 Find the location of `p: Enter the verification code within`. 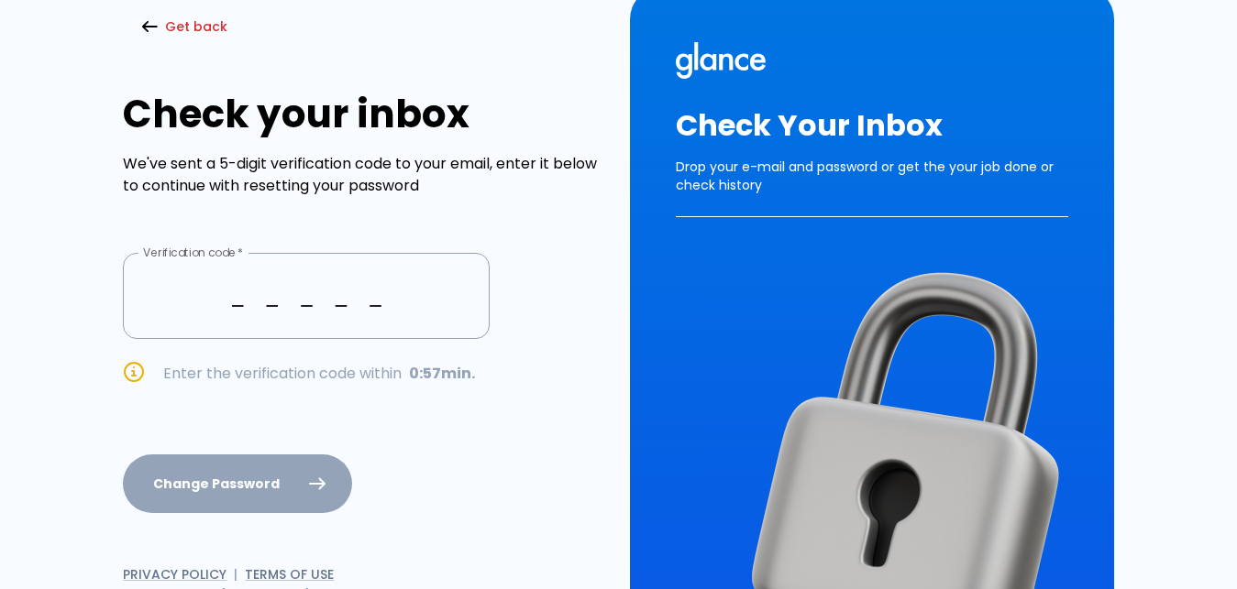

p: Enter the verification code within is located at coordinates (385, 374).